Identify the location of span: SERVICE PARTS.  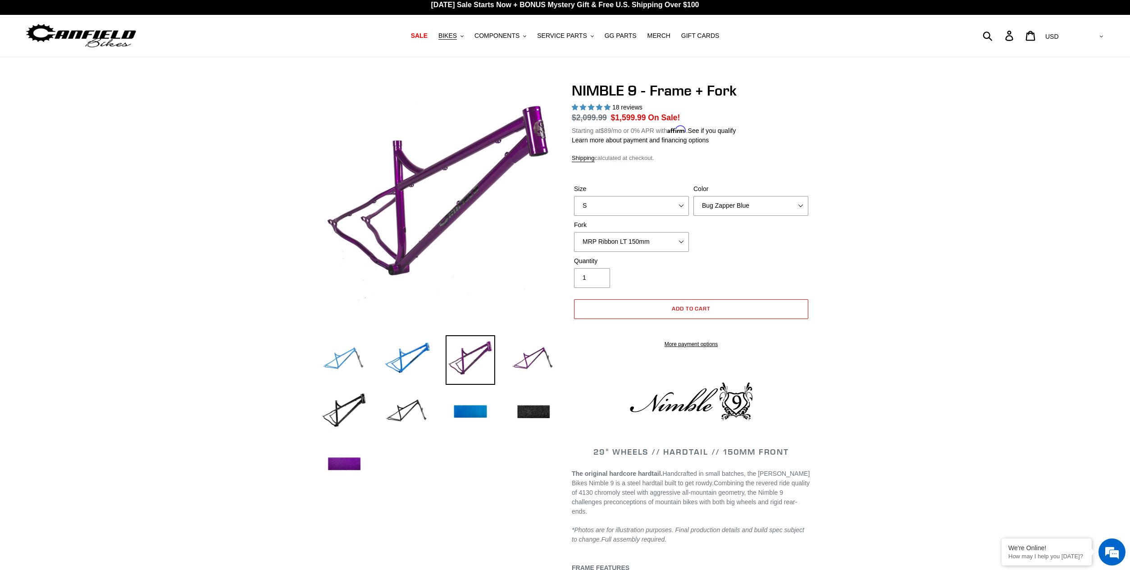
(562, 36).